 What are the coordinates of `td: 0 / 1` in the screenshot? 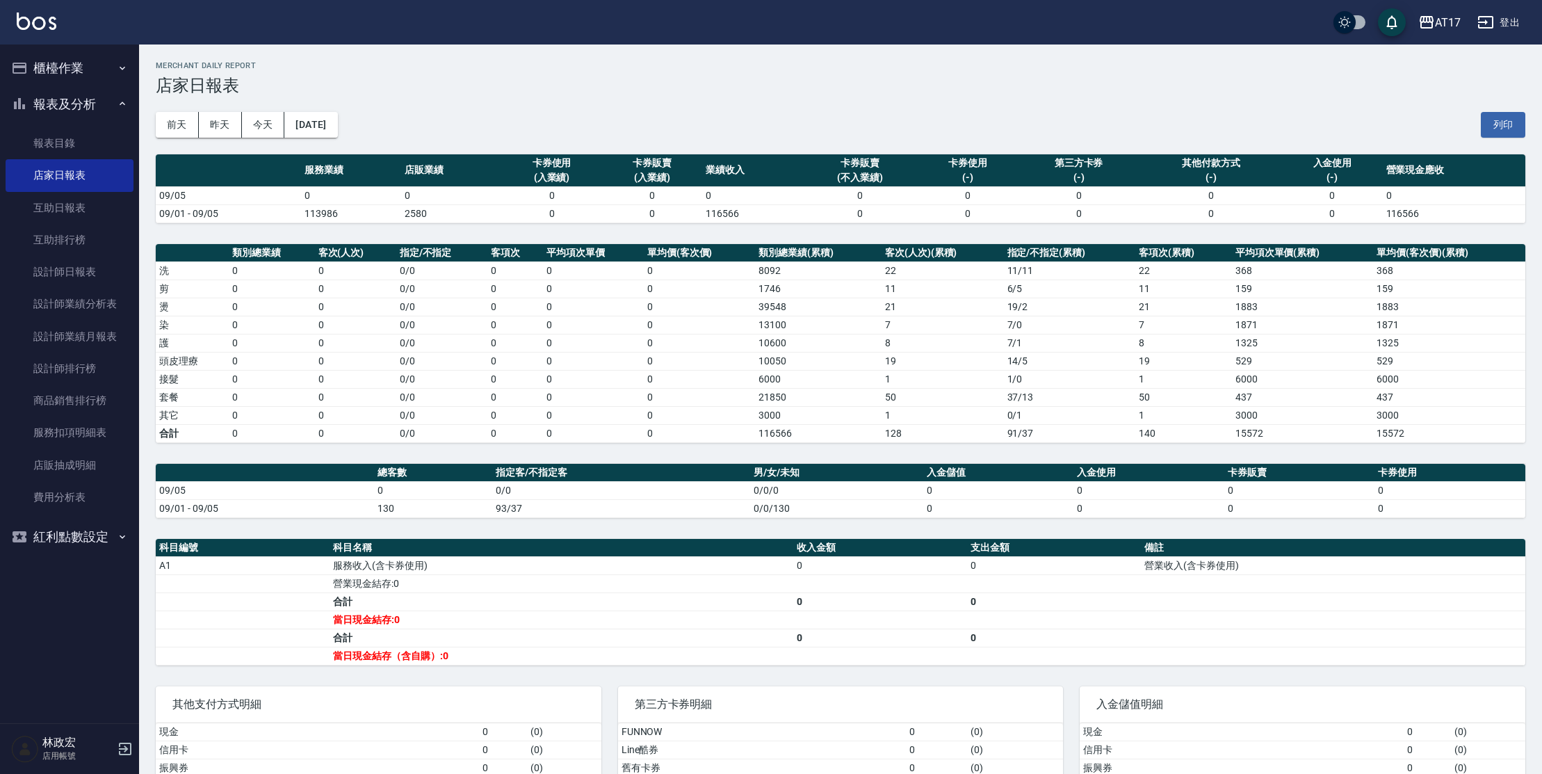 It's located at (1070, 415).